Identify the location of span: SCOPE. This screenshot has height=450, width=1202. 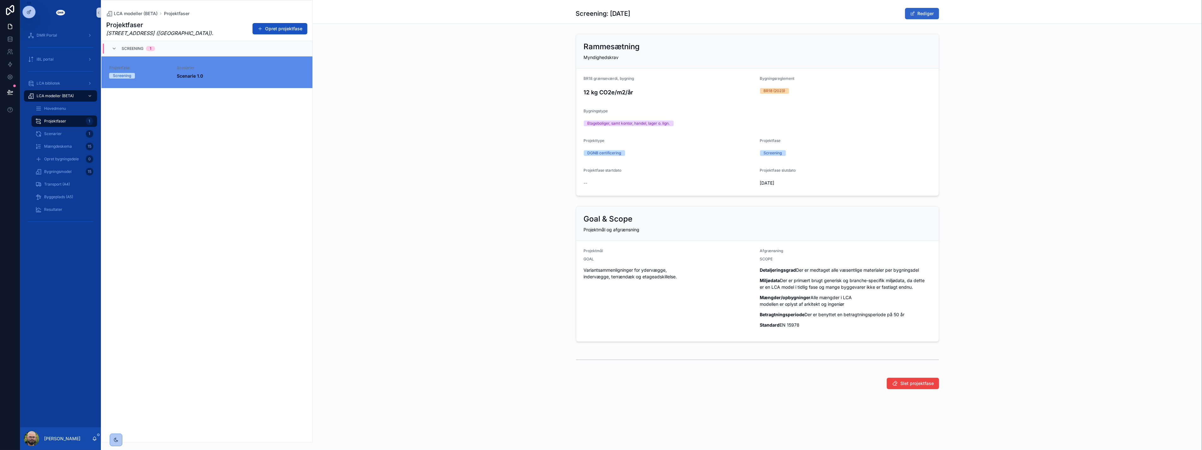
(766, 259).